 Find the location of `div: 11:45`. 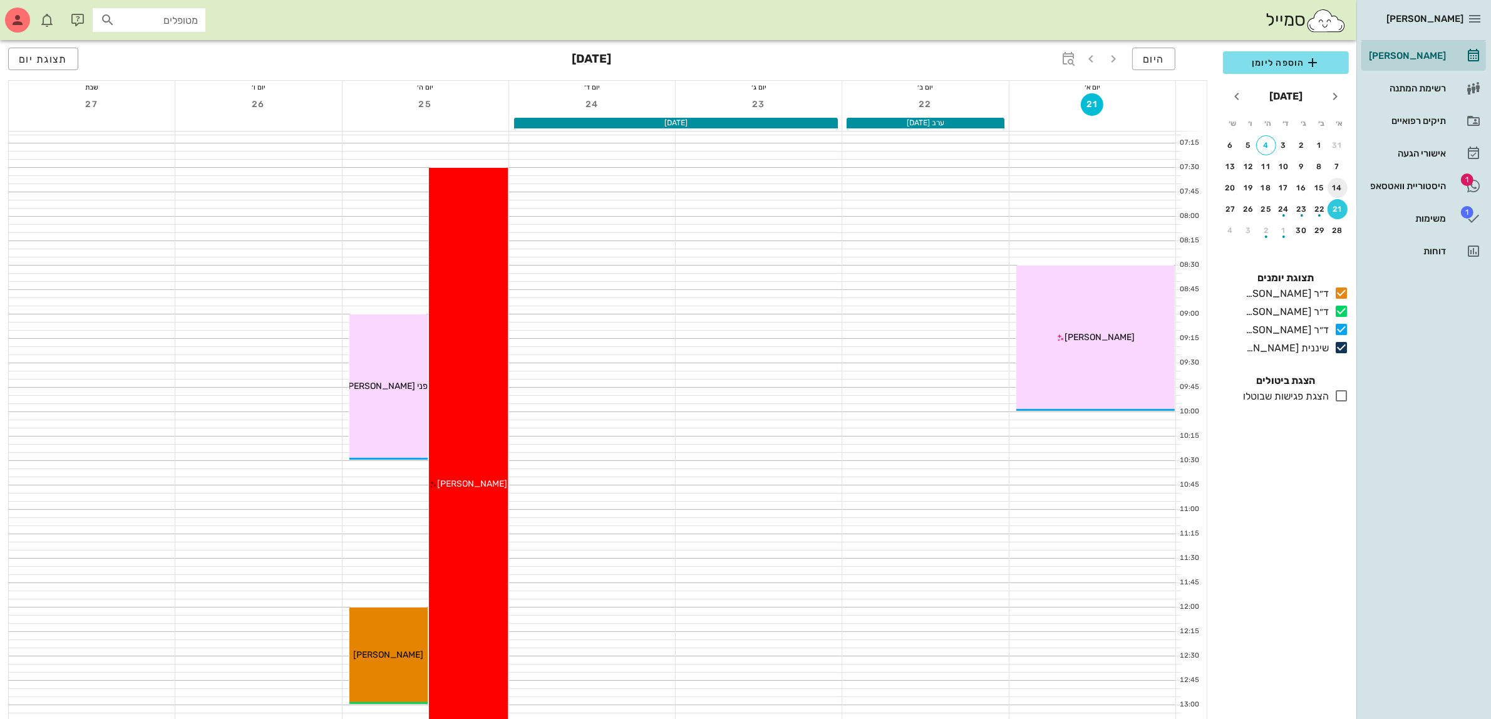

div: 11:45 is located at coordinates (1188, 582).